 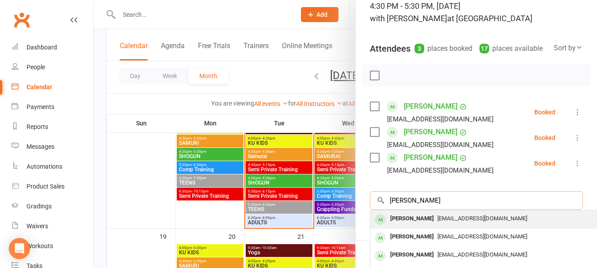 I want to click on div: places booked, so click(x=443, y=49).